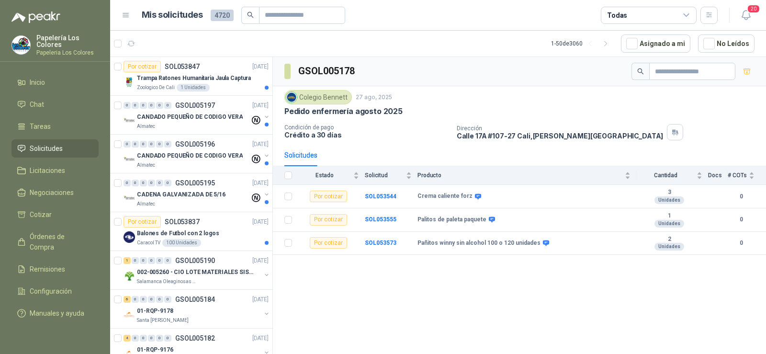 This screenshot has width=766, height=354. What do you see at coordinates (331, 175) in the screenshot?
I see `th: Estado` at bounding box center [331, 175].